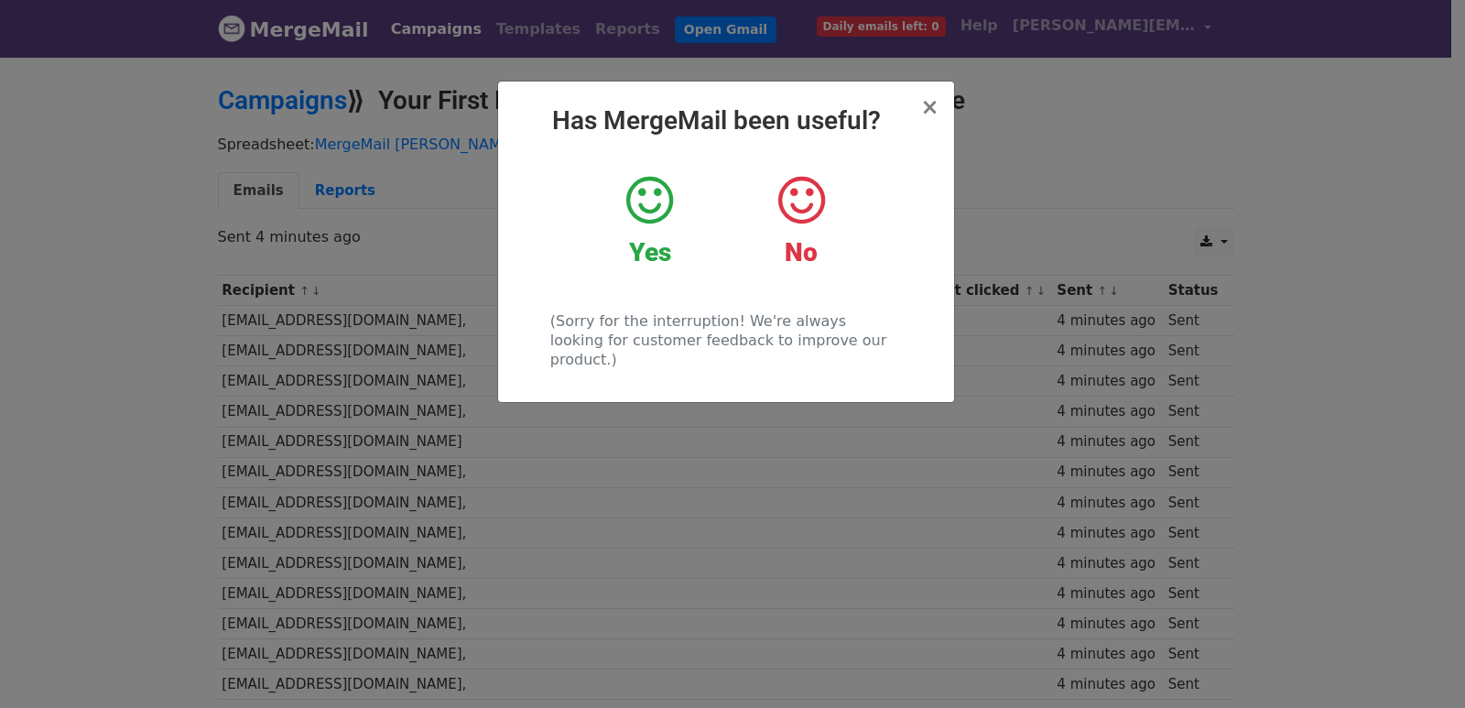 The image size is (1465, 708). I want to click on button: Close, so click(930, 107).